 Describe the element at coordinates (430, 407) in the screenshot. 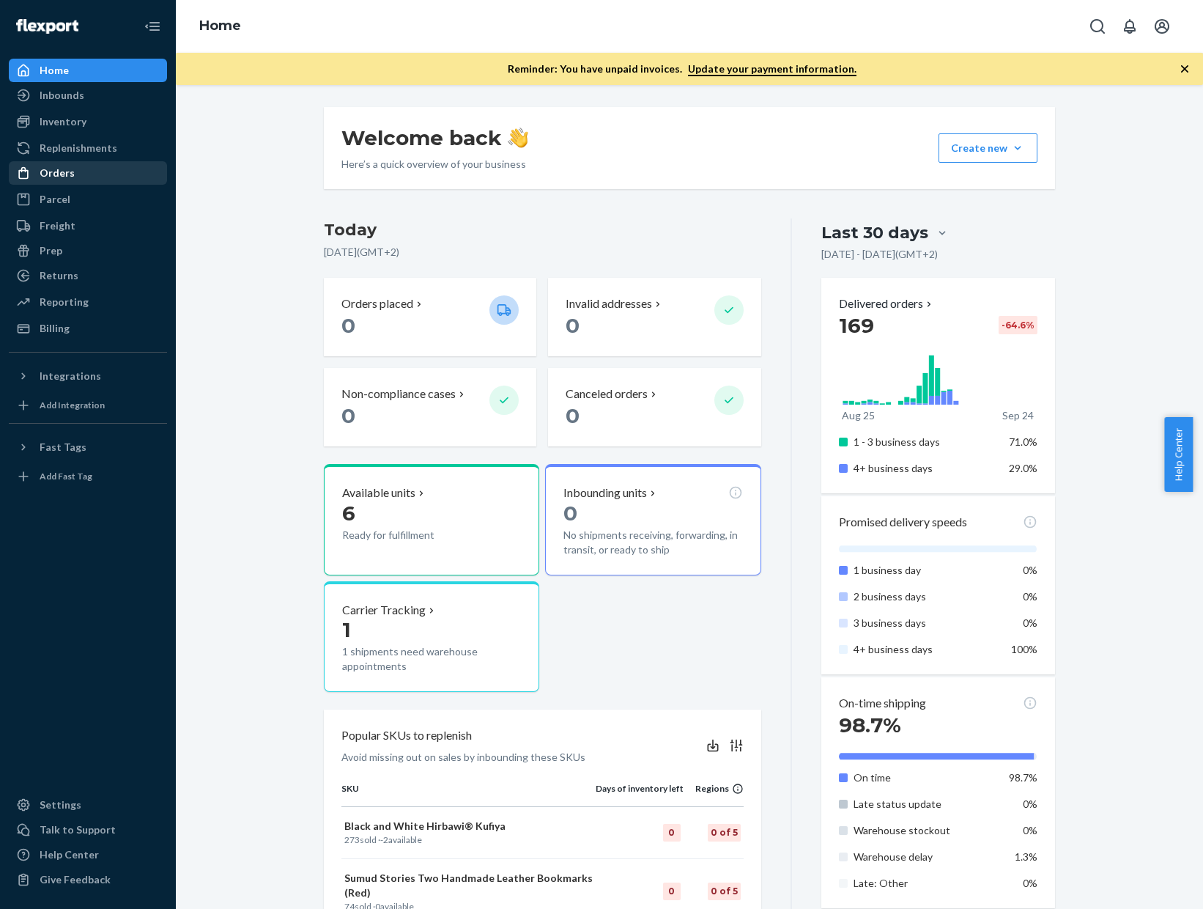

I see `button: Non-compliance cases 0` at that location.